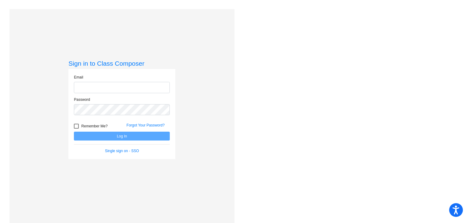 This screenshot has height=223, width=469. Describe the element at coordinates (122, 136) in the screenshot. I see `button: Log In` at that location.